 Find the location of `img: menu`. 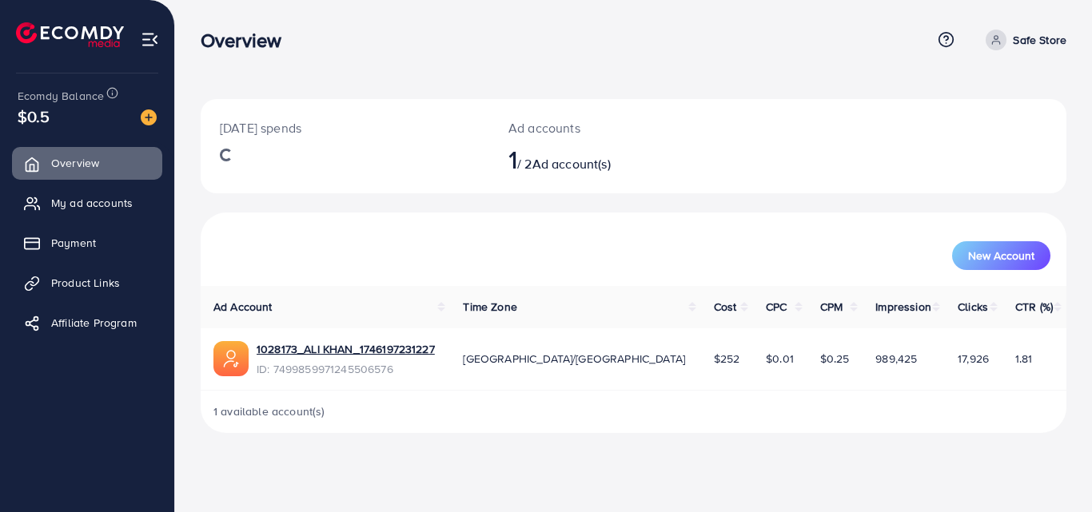

img: menu is located at coordinates (149, 39).